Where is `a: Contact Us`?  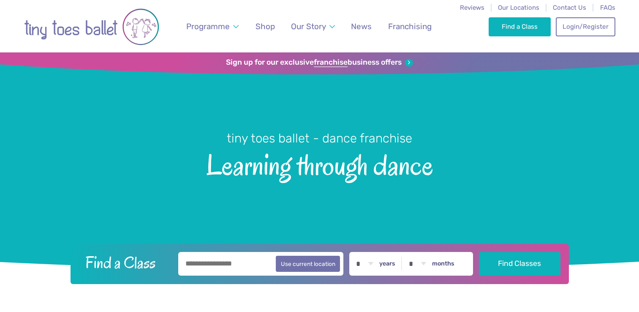
a: Contact Us is located at coordinates (570, 8).